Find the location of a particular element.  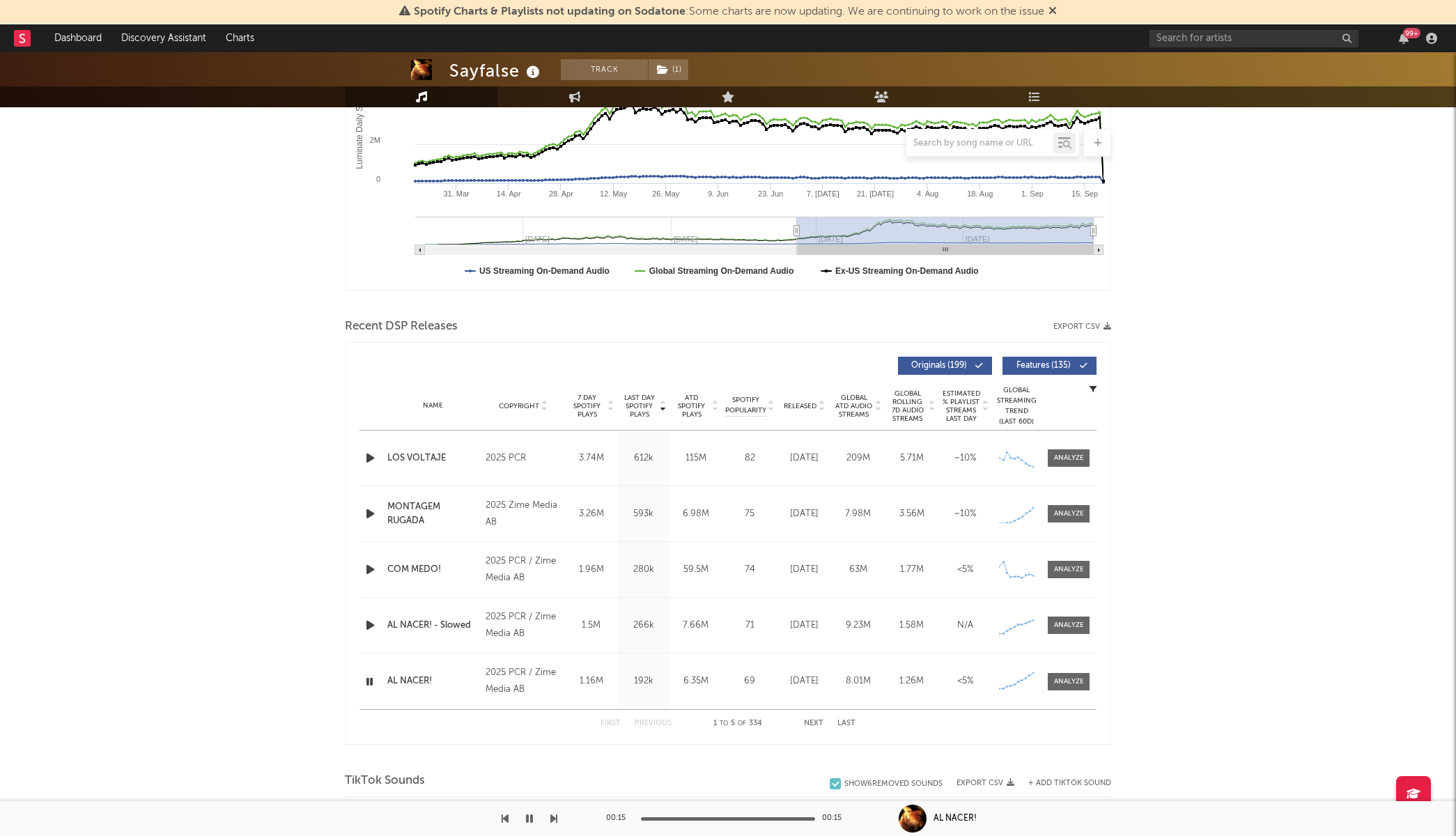

div: 75 is located at coordinates (750, 514).